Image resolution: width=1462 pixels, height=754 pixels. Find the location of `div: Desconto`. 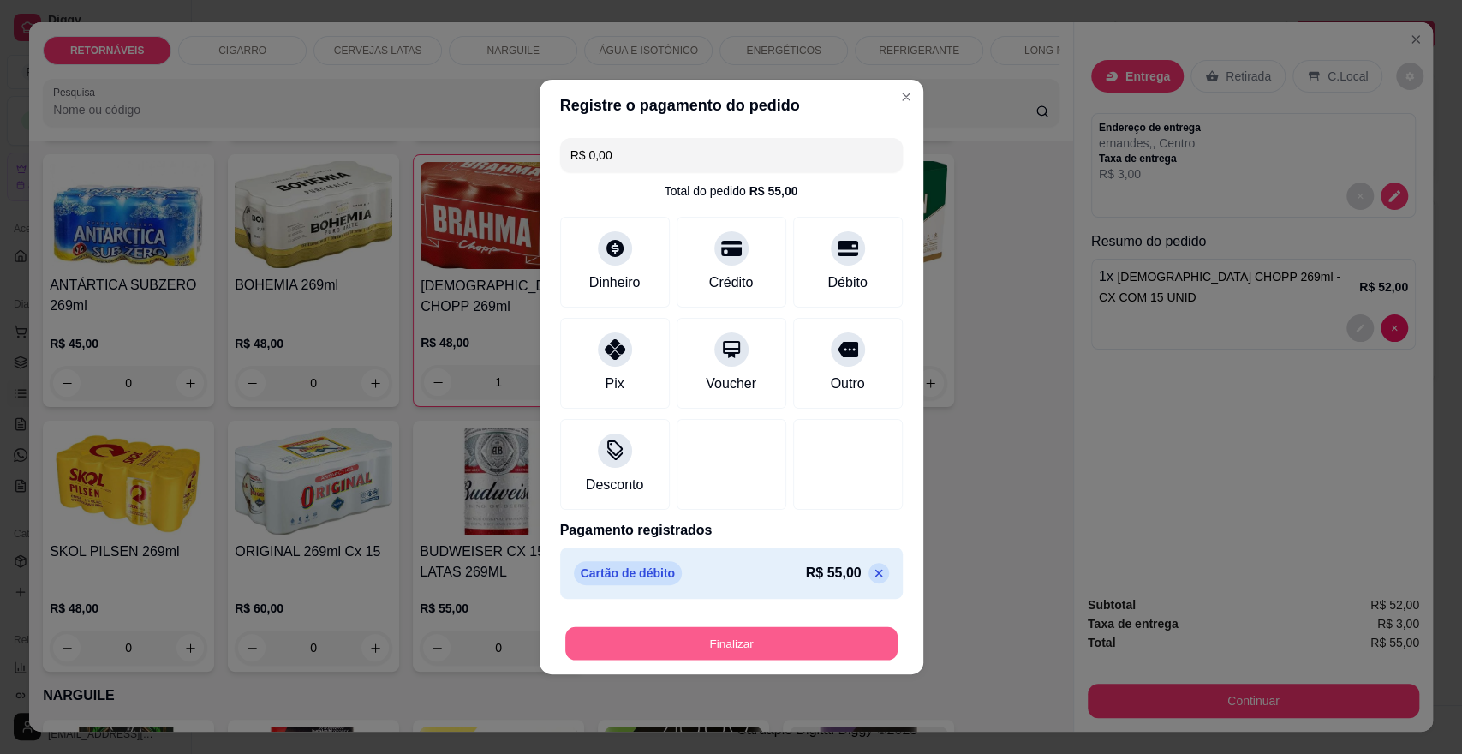

div: Desconto is located at coordinates (615, 485).